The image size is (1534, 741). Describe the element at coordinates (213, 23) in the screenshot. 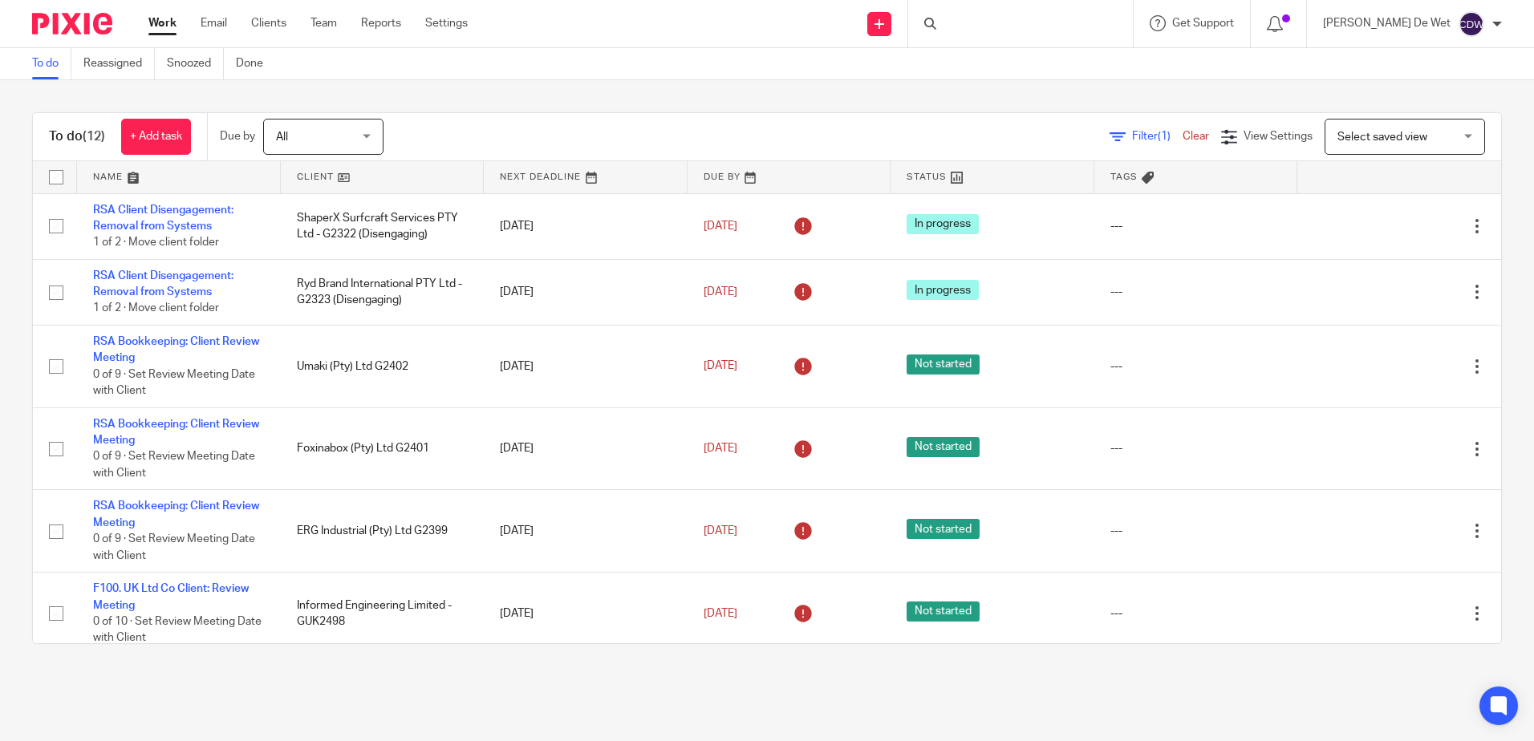

I see `a: Email` at that location.